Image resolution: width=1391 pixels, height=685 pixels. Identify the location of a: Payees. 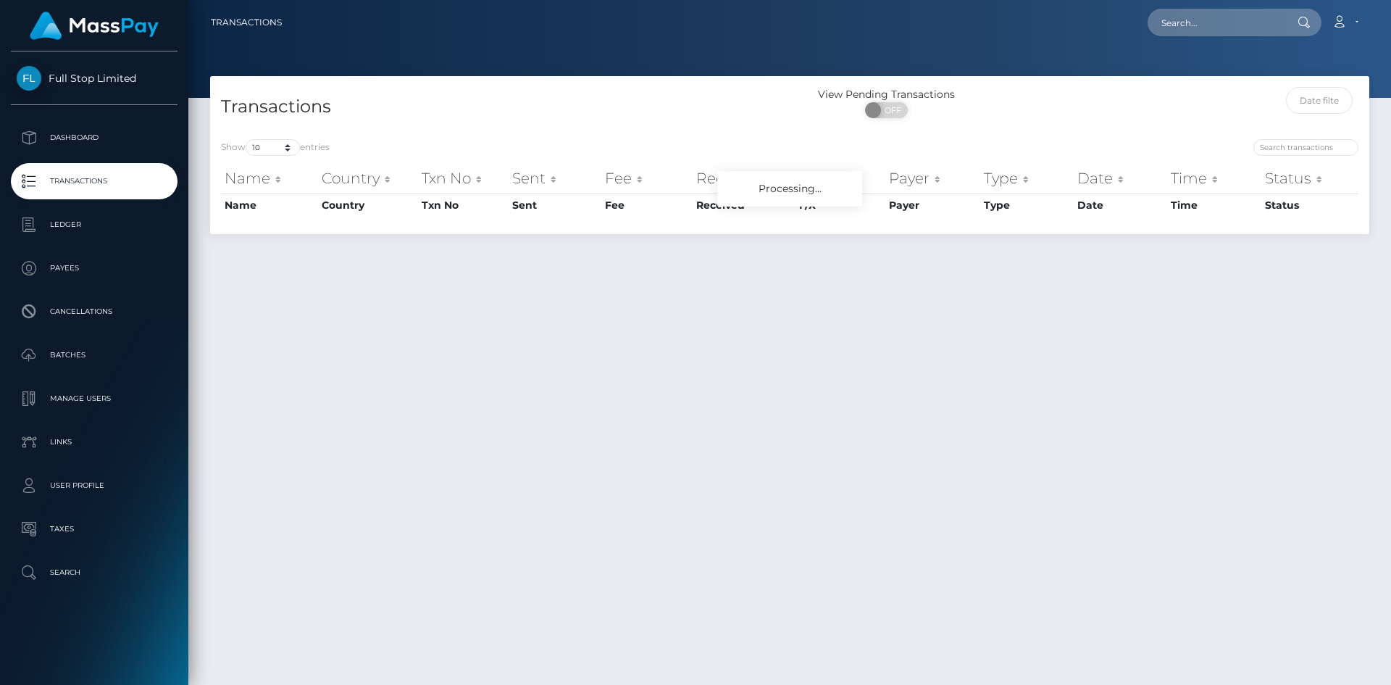
(94, 268).